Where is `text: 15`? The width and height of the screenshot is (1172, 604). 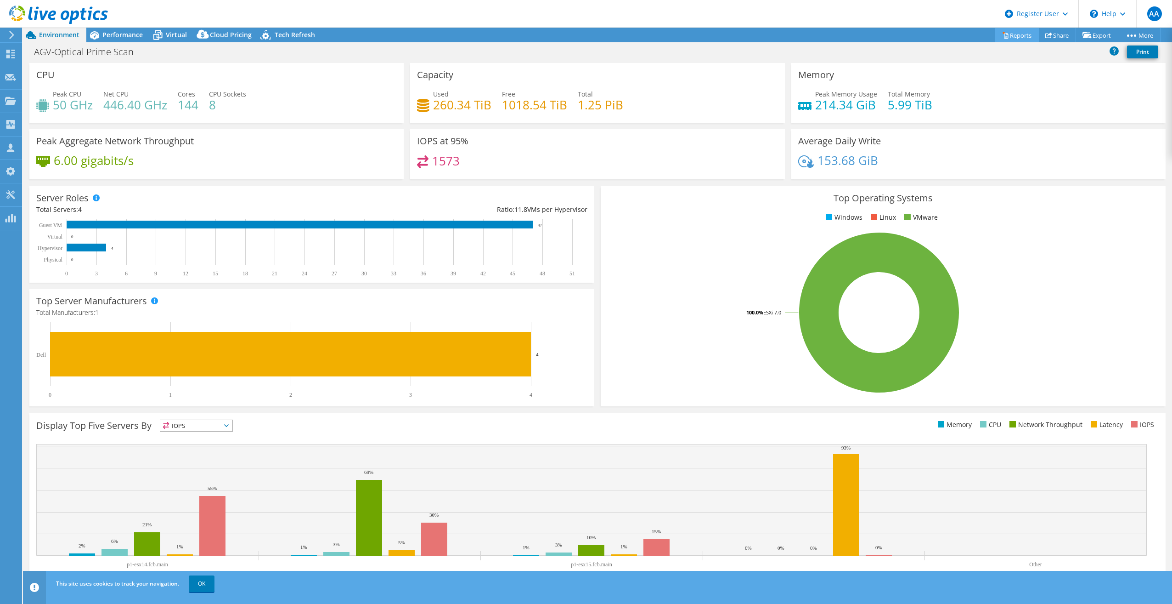 text: 15 is located at coordinates (215, 273).